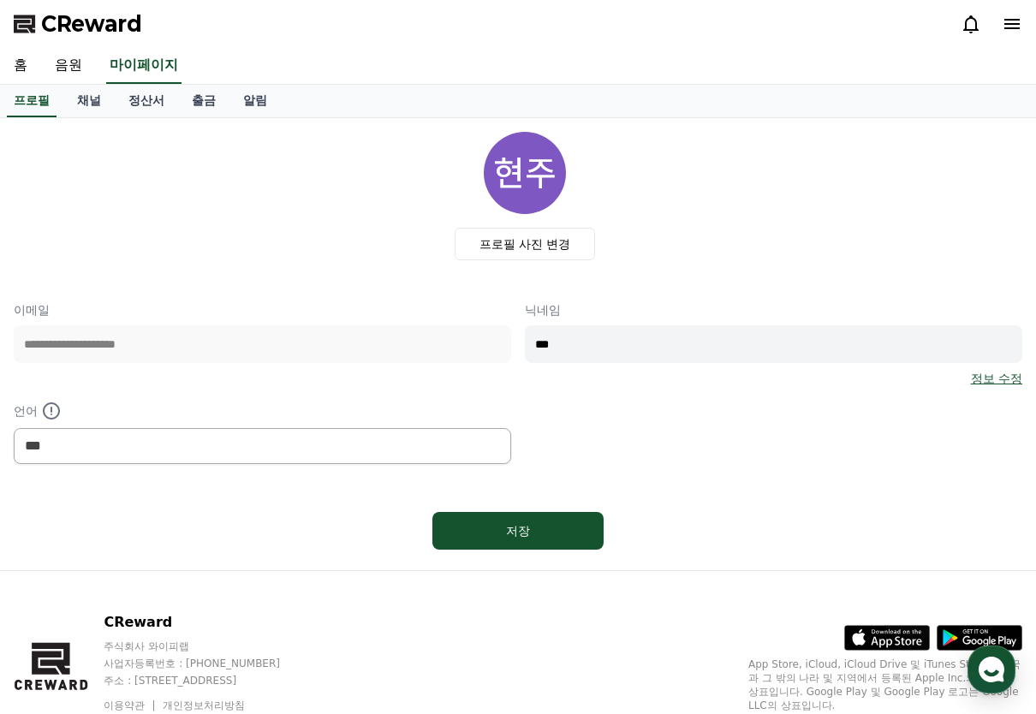 Image resolution: width=1036 pixels, height=714 pixels. Describe the element at coordinates (885, 685) in the screenshot. I see `p: App Store, iCloud, iCloud Drive 및 iTunes Store는 미국과 그 밖의 나라 및 지역에서 등록된 Apple Inc.의 서비스 상표입니다. Goo...` at that location.